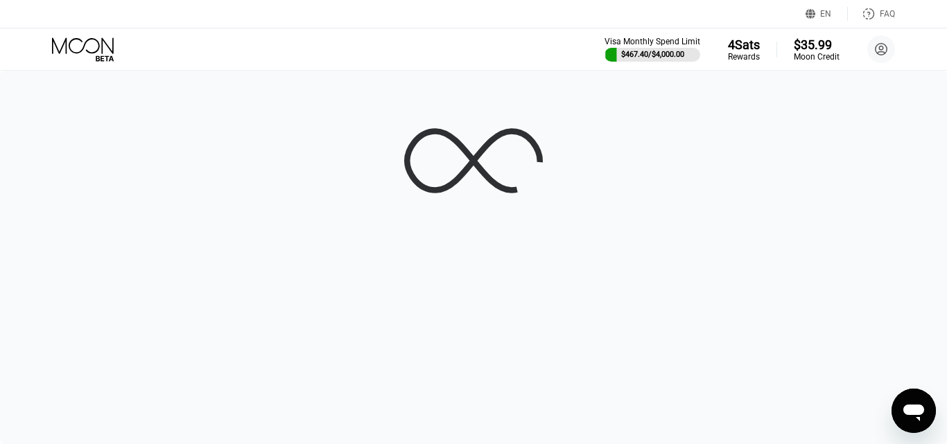 Image resolution: width=947 pixels, height=444 pixels. Describe the element at coordinates (744, 49) in the screenshot. I see `div: 4SatsRewards` at that location.